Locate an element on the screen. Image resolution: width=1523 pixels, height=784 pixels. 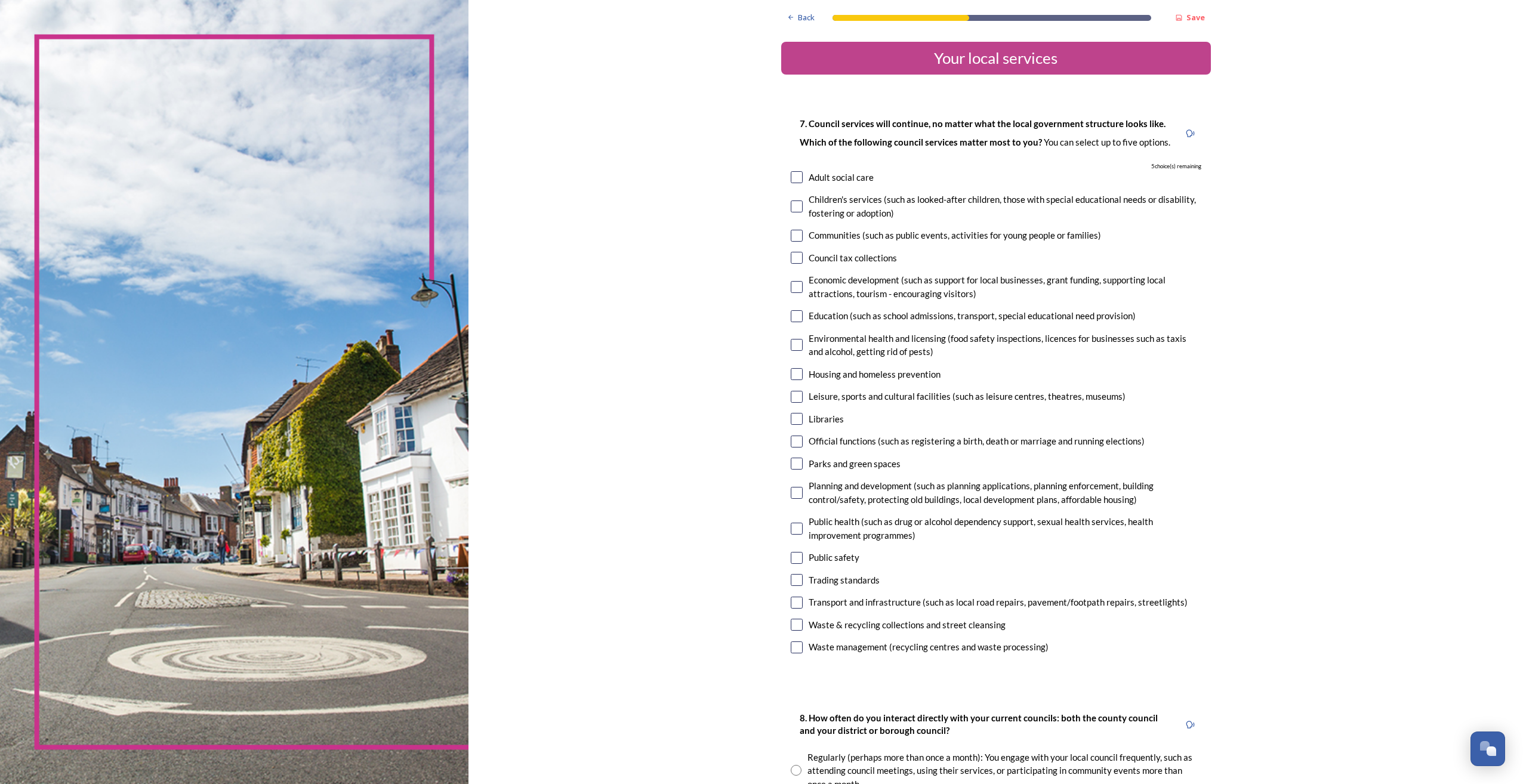
div: Public health (such as drug or alcohol dependency support, sexual health services, health improve... is located at coordinates (1005, 528).